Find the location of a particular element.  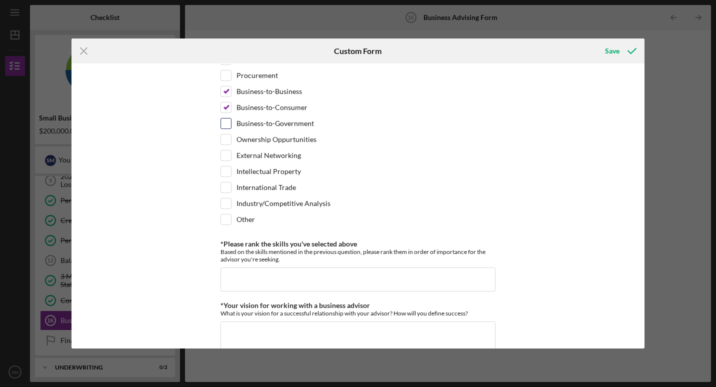

h6: Custom Form is located at coordinates (358, 51).